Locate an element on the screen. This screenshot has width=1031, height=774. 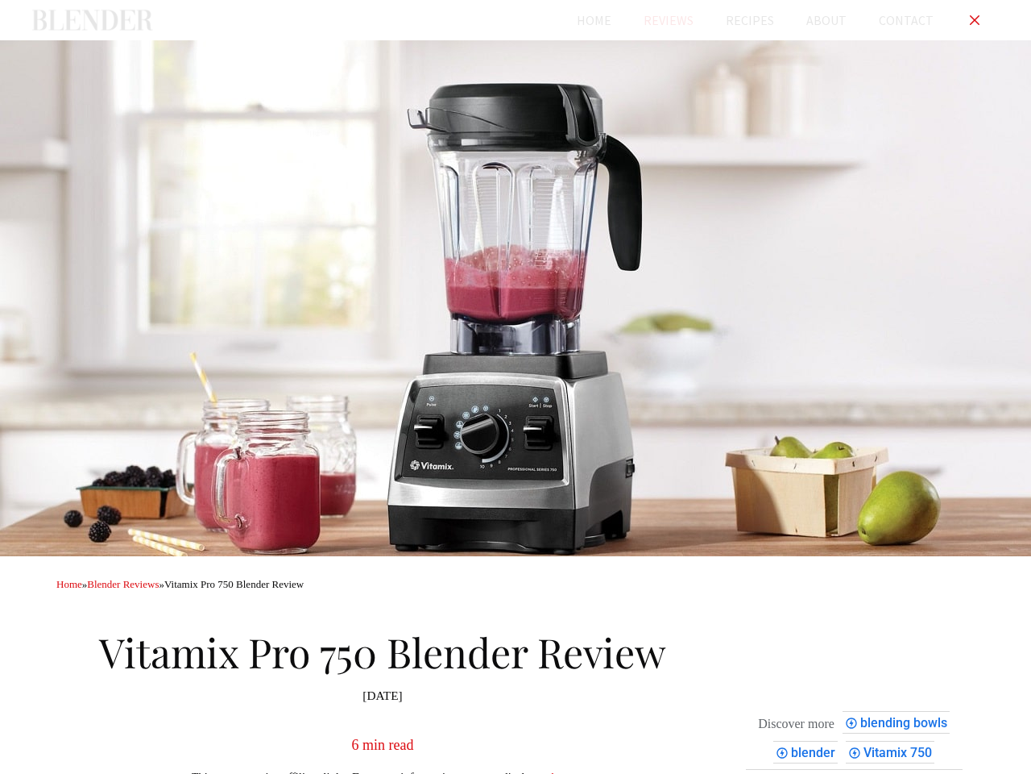
div: blender is located at coordinates (806, 752).